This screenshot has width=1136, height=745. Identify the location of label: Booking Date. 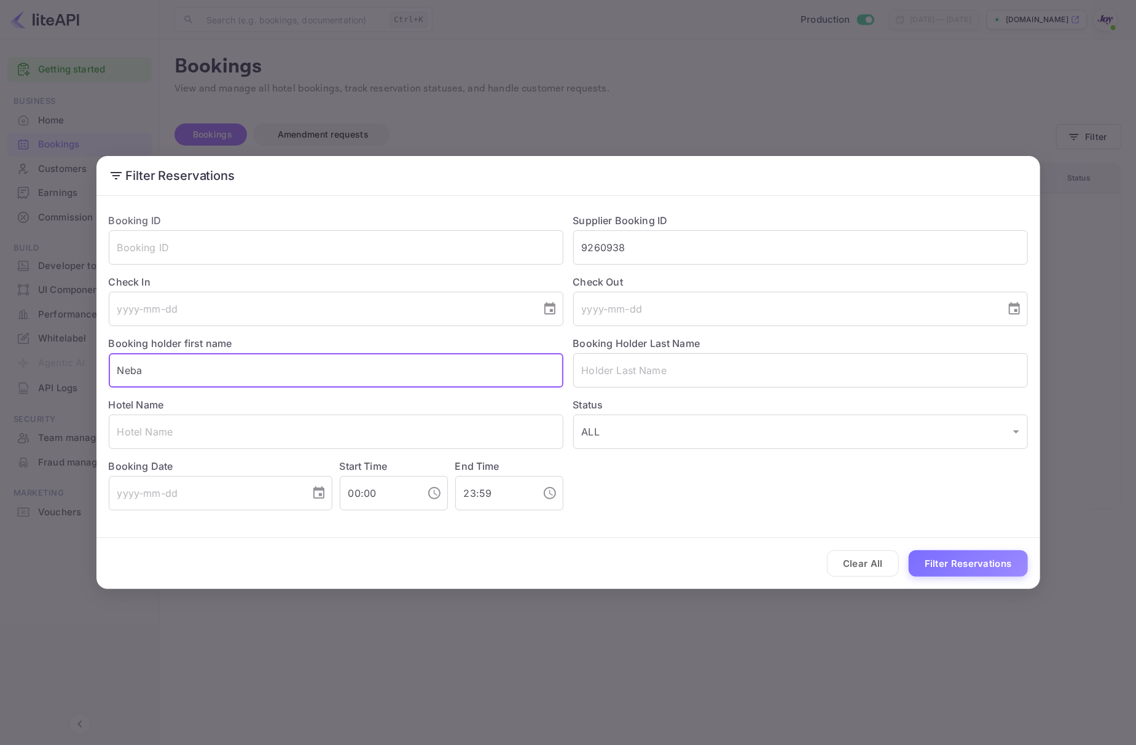
(221, 466).